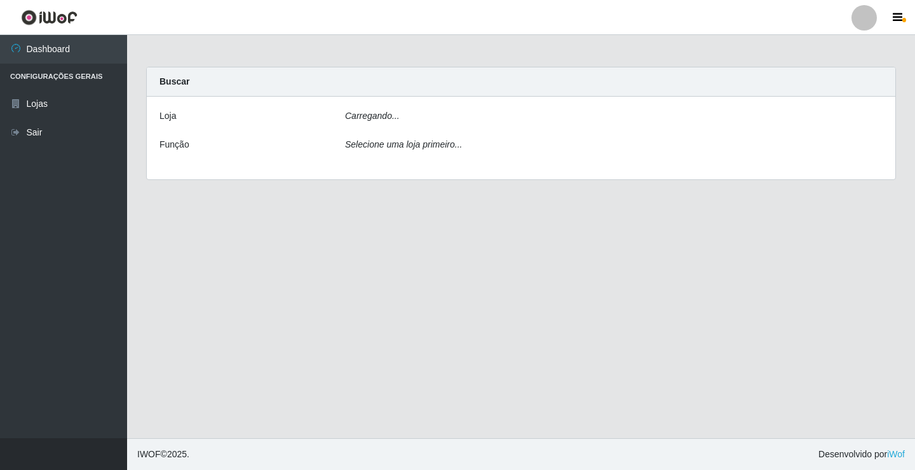 Image resolution: width=915 pixels, height=470 pixels. Describe the element at coordinates (372, 116) in the screenshot. I see `i: Carregando...` at that location.